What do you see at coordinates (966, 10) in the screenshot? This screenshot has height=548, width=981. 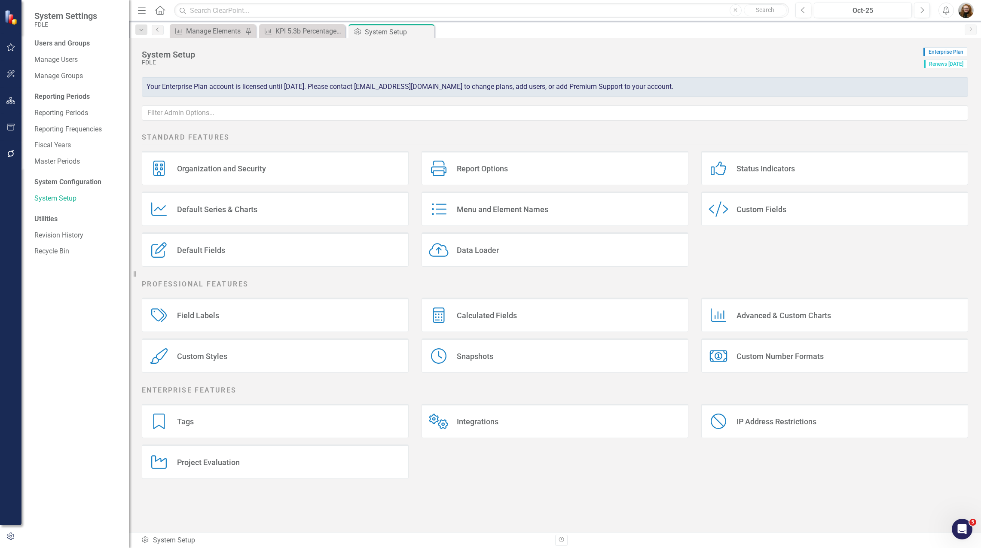 I see `button: Jennifer Siddoway` at bounding box center [966, 10].